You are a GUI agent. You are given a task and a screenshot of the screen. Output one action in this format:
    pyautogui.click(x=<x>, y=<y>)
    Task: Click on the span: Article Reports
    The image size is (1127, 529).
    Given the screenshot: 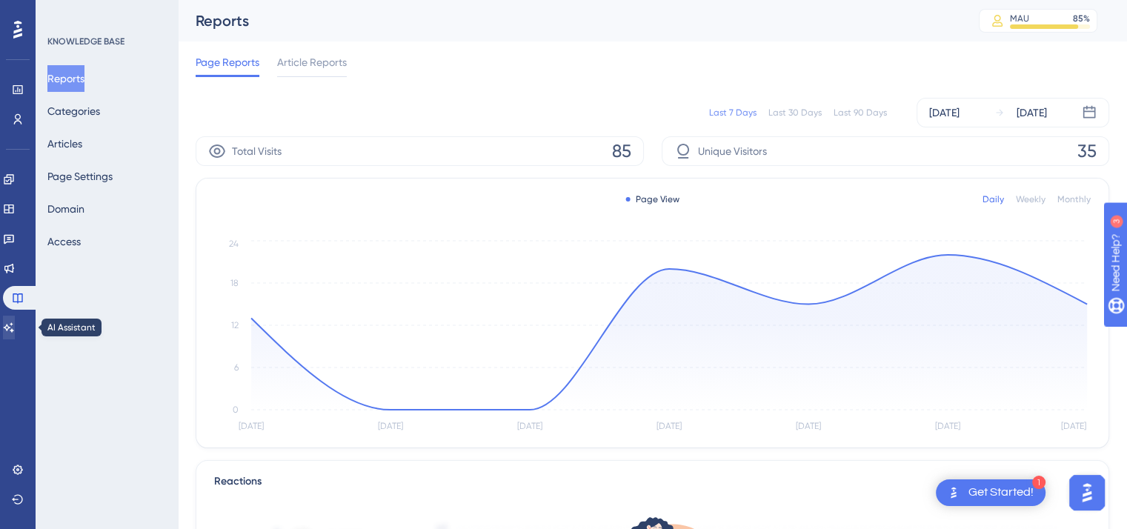 What is the action you would take?
    pyautogui.click(x=312, y=62)
    